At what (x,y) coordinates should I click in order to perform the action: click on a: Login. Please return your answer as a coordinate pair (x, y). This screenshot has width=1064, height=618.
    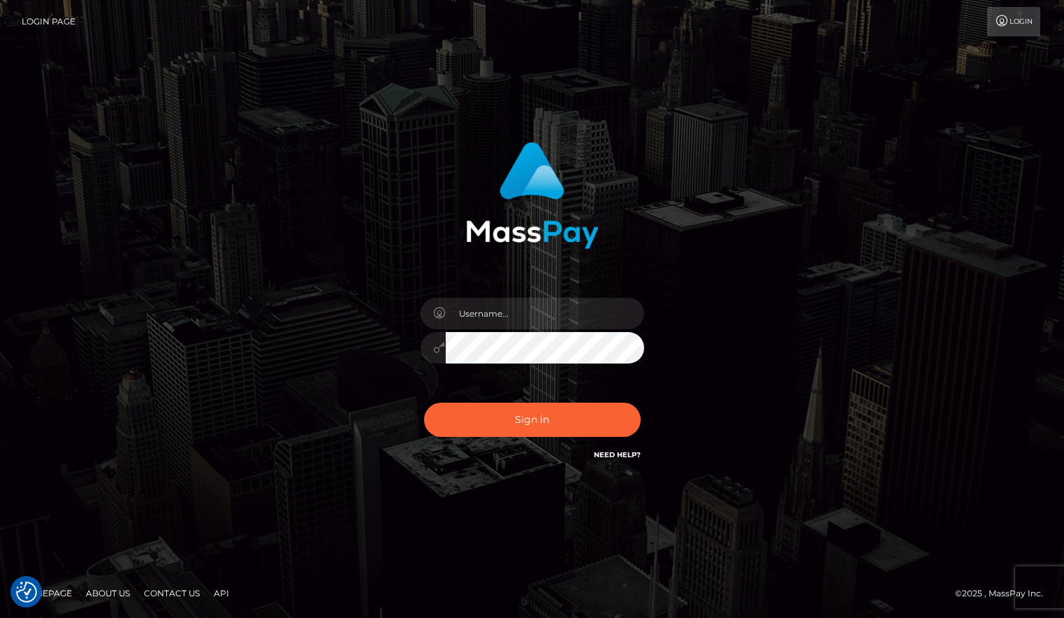
    Looking at the image, I should click on (1014, 22).